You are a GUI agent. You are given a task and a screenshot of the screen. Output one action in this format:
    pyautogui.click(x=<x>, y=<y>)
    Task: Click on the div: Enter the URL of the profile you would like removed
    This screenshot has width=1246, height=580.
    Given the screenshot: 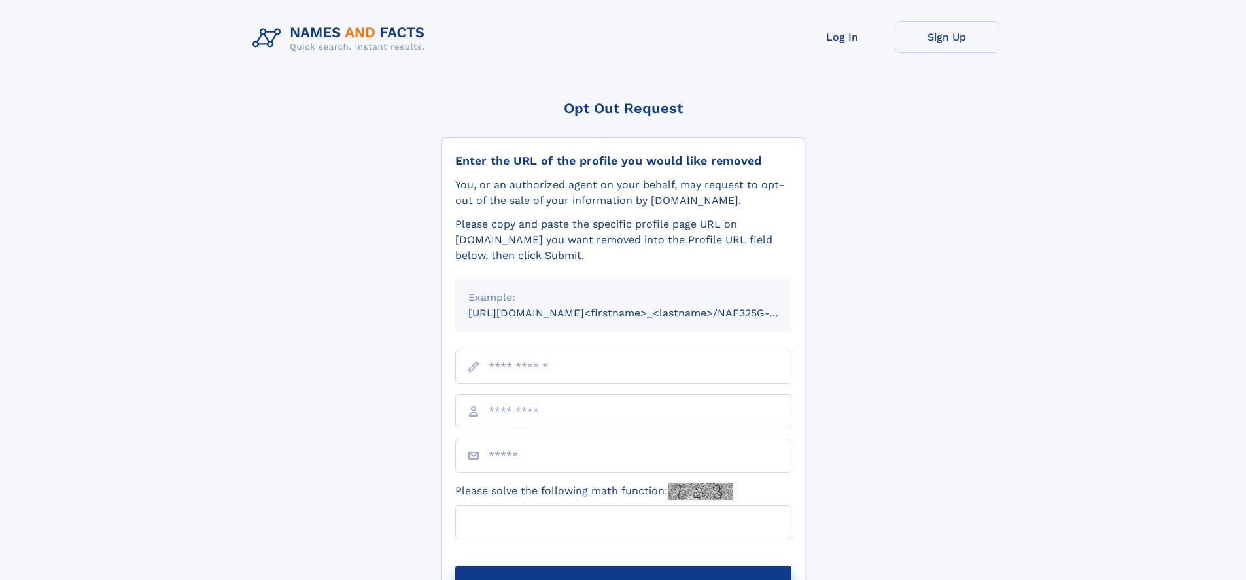 What is the action you would take?
    pyautogui.click(x=623, y=161)
    